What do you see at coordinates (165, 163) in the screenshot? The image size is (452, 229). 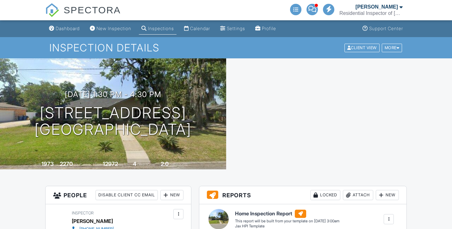 I see `div: 2.0` at bounding box center [165, 163].